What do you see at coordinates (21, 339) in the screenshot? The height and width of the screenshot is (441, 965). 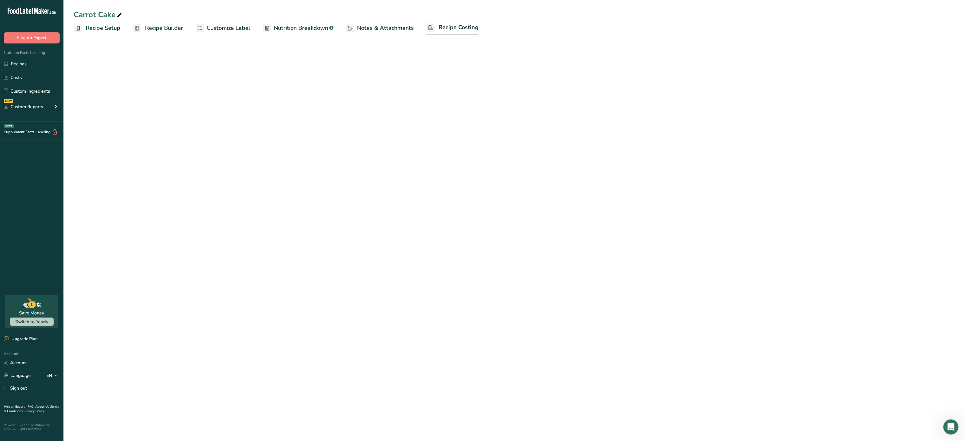 I see `div: Upgrade Plan` at bounding box center [21, 339].